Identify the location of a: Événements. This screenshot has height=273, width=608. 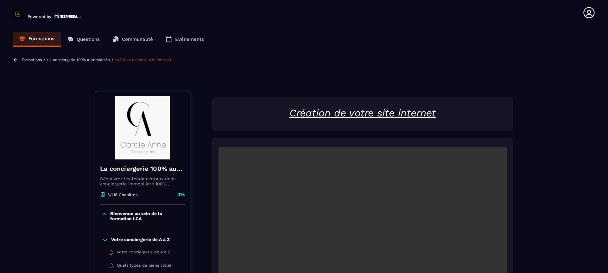
(185, 39).